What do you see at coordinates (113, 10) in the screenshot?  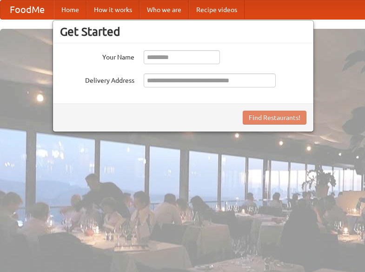 I see `a: How it works` at bounding box center [113, 10].